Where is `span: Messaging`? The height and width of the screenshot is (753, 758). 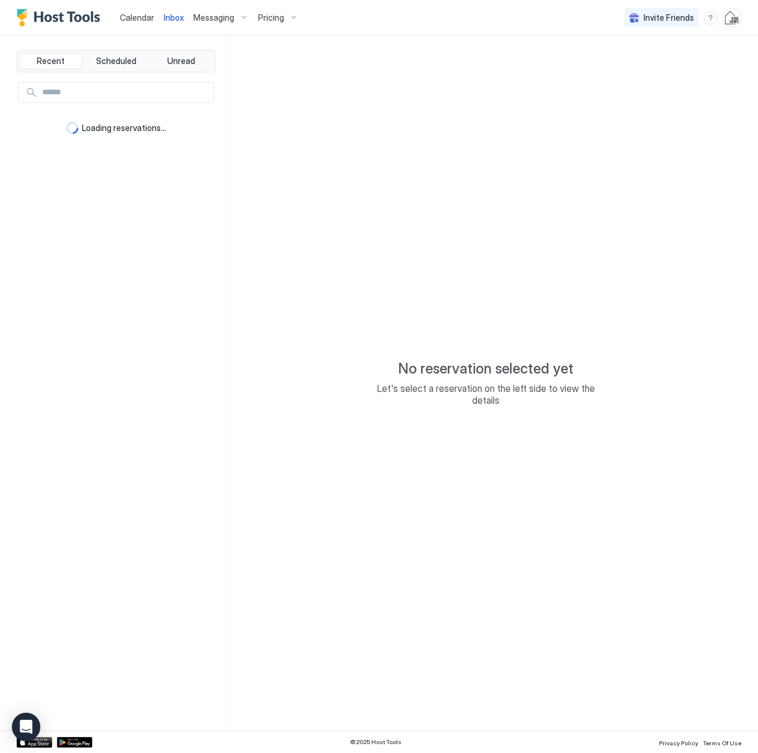
span: Messaging is located at coordinates (213, 18).